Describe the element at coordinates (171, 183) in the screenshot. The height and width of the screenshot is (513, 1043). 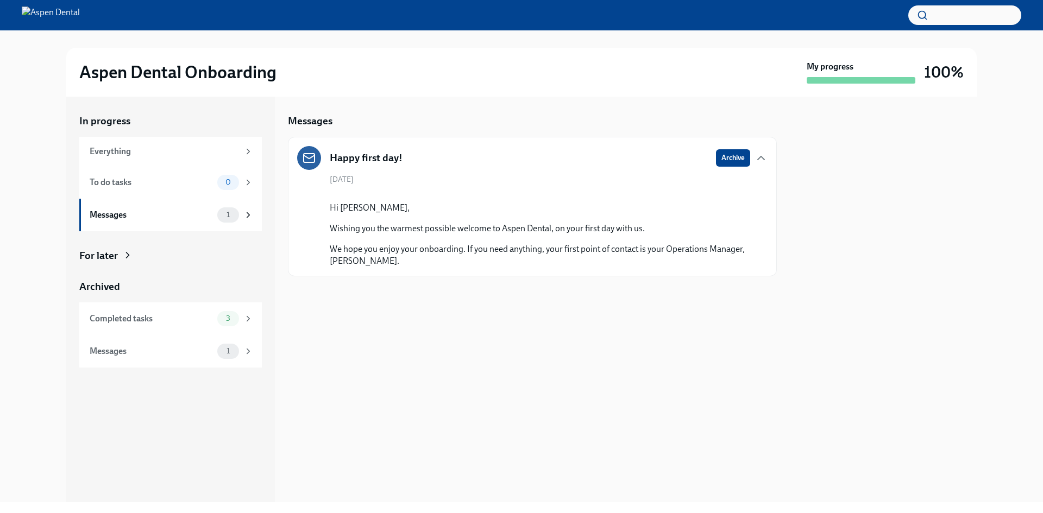
I see `a: To do tasks0` at that location.